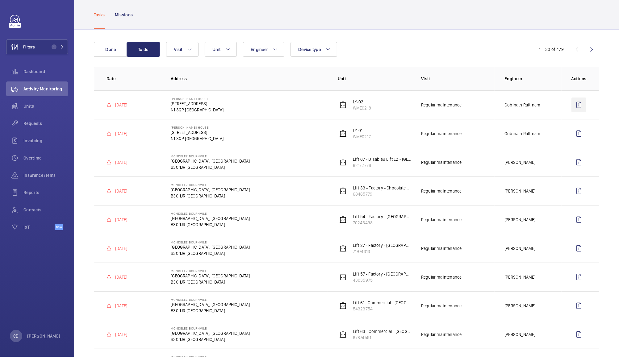 Image resolution: width=619 pixels, height=357 pixels. Describe the element at coordinates (579, 79) in the screenshot. I see `p: Actions` at that location.